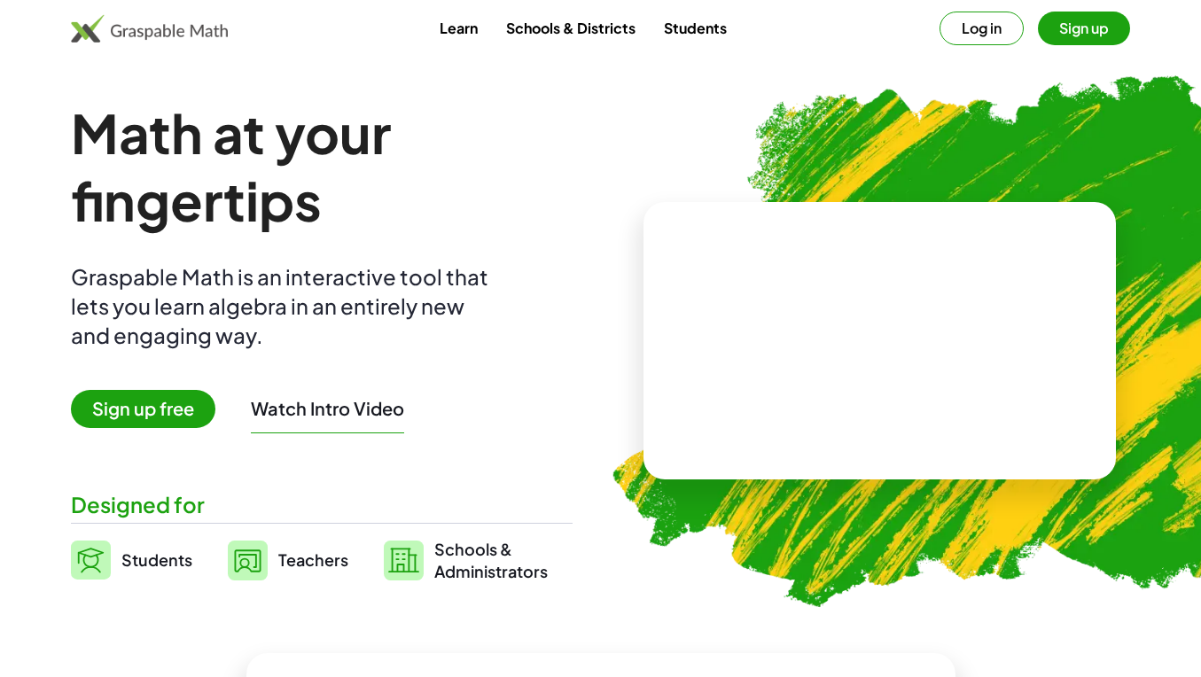 Image resolution: width=1201 pixels, height=677 pixels. I want to click on span: Schools & Administrators, so click(491, 560).